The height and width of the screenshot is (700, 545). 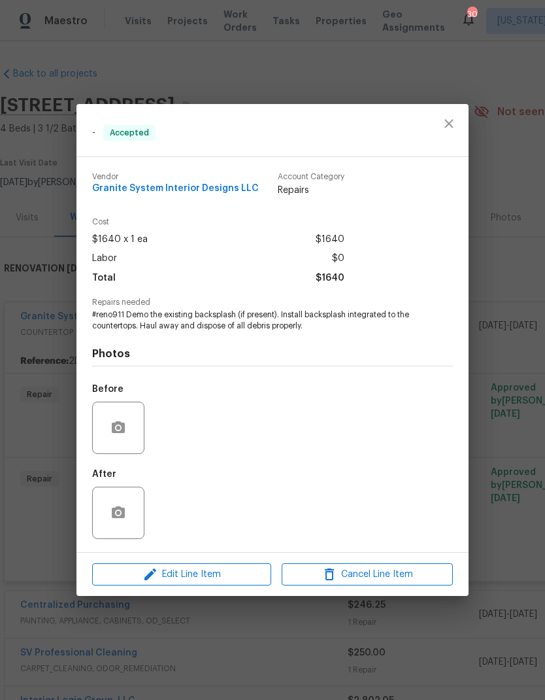 I want to click on span: Cost, so click(x=218, y=222).